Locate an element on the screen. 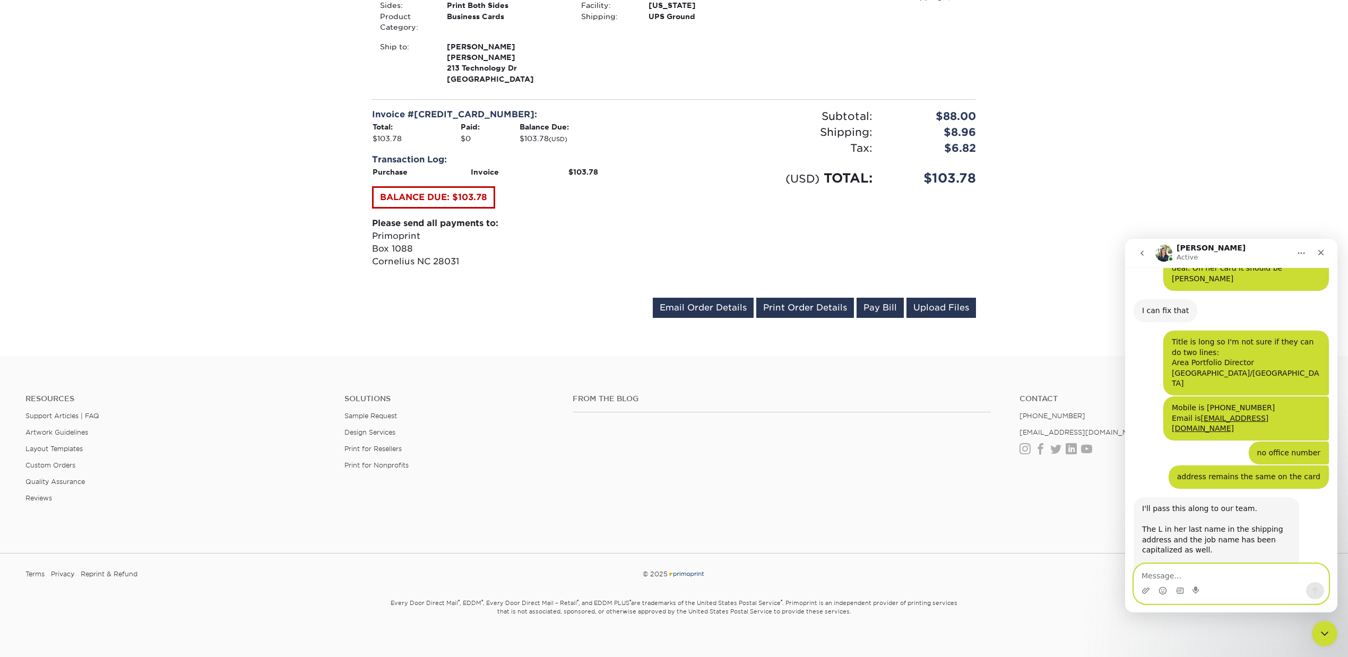  button: Start recording is located at coordinates (72, 352).